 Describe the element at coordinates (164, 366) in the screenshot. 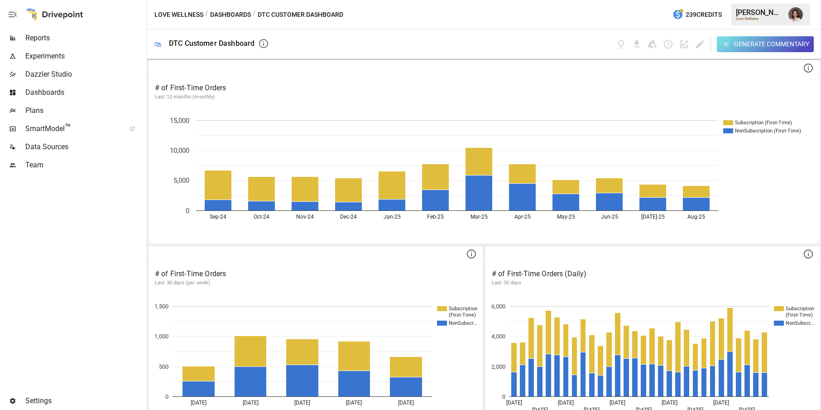

I see `text: 500` at that location.